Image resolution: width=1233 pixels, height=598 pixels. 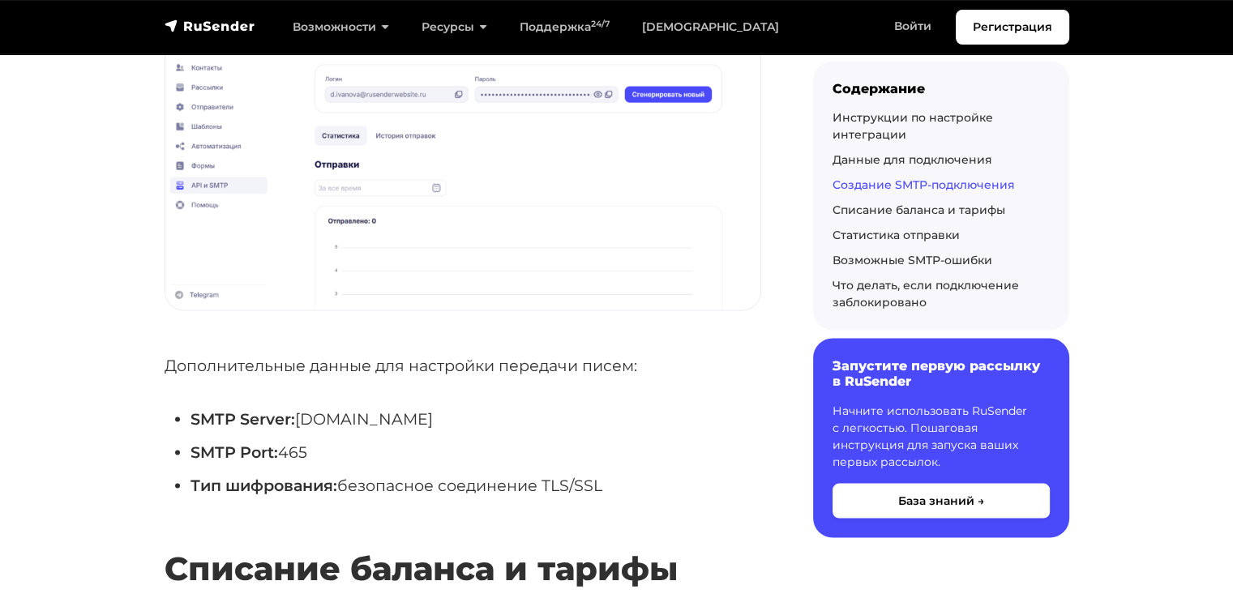 What do you see at coordinates (941, 437) in the screenshot?
I see `a: Запустите первую рассылку в RuSender Начните использовать RuSender с легкостью. Пошаговая инструк...` at bounding box center [941, 437].